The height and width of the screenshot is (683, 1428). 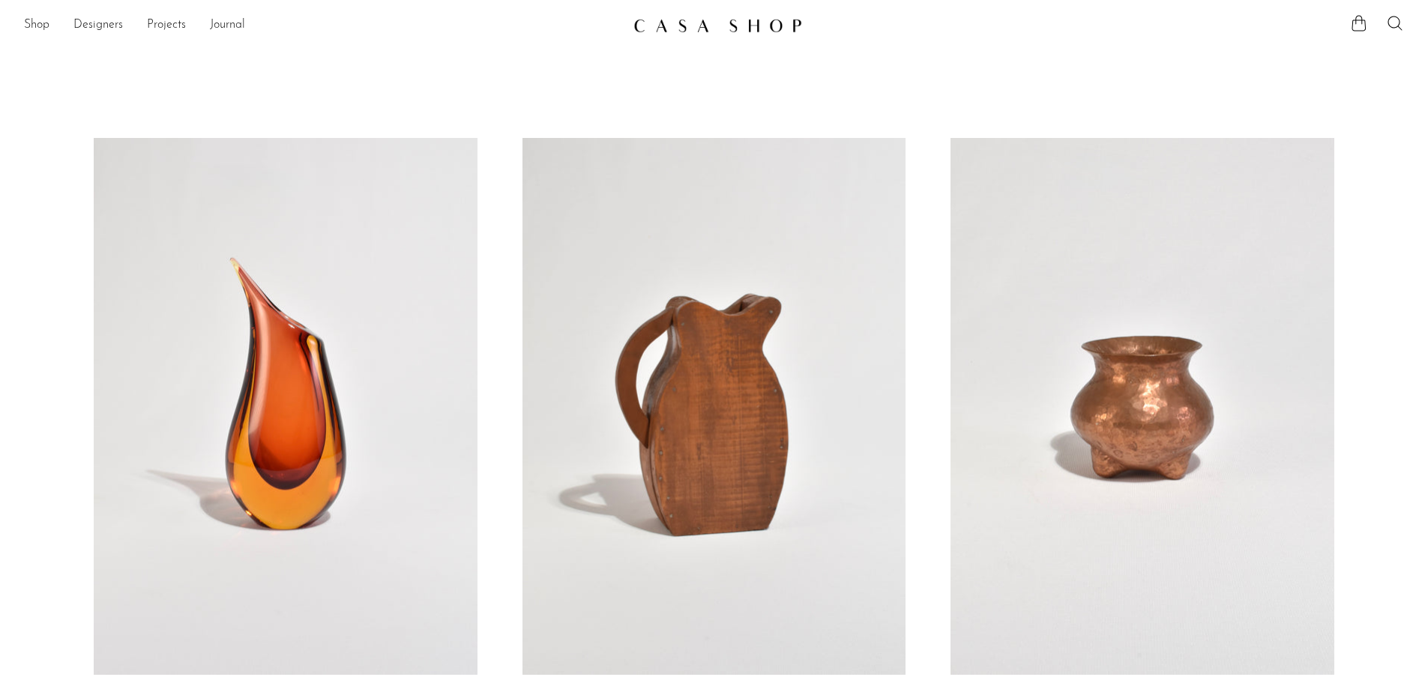 What do you see at coordinates (322, 25) in the screenshot?
I see `ul: NEW HEADER MENU` at bounding box center [322, 25].